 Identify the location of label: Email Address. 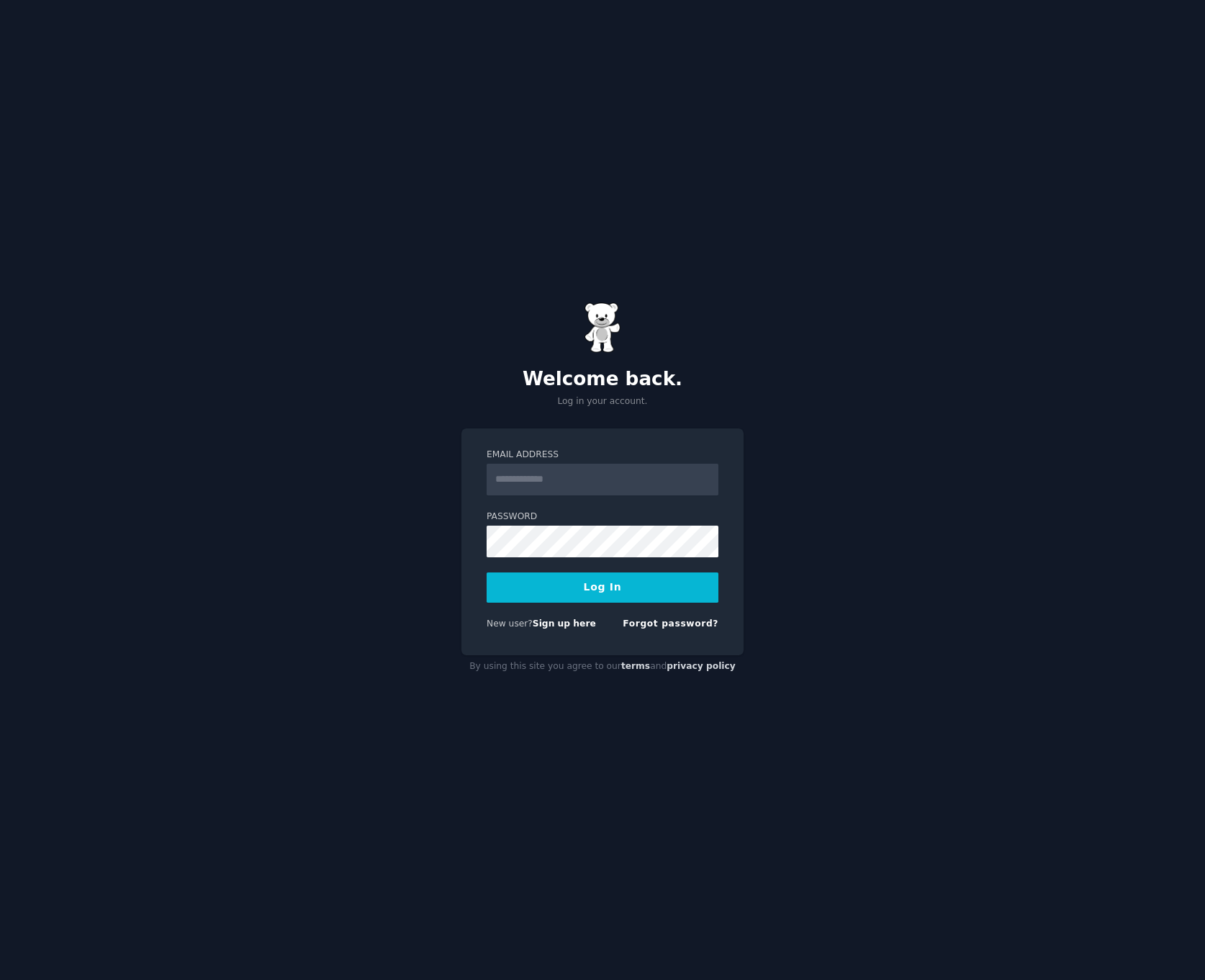
(603, 455).